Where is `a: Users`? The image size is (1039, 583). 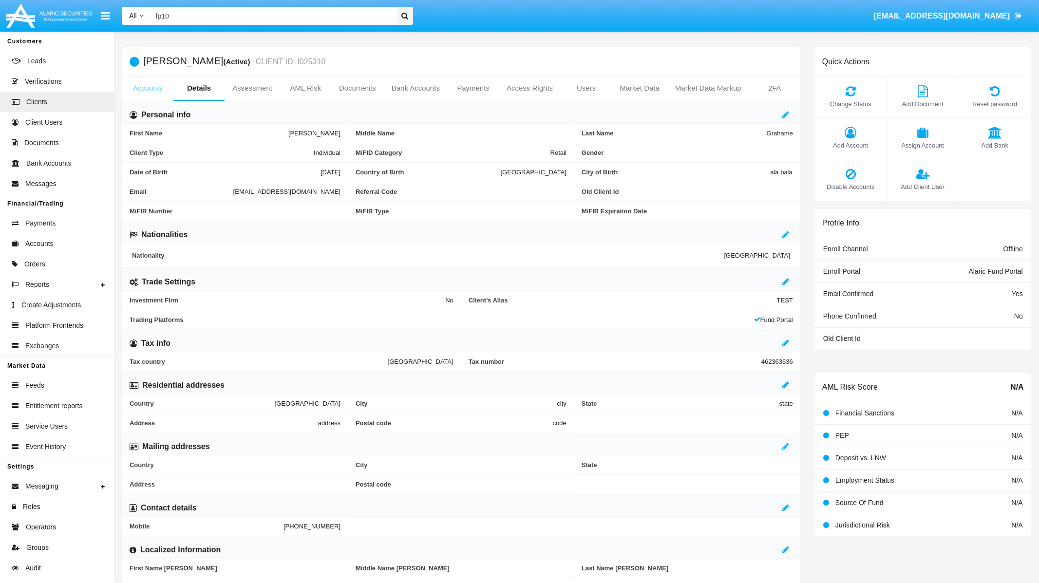 a: Users is located at coordinates (586, 88).